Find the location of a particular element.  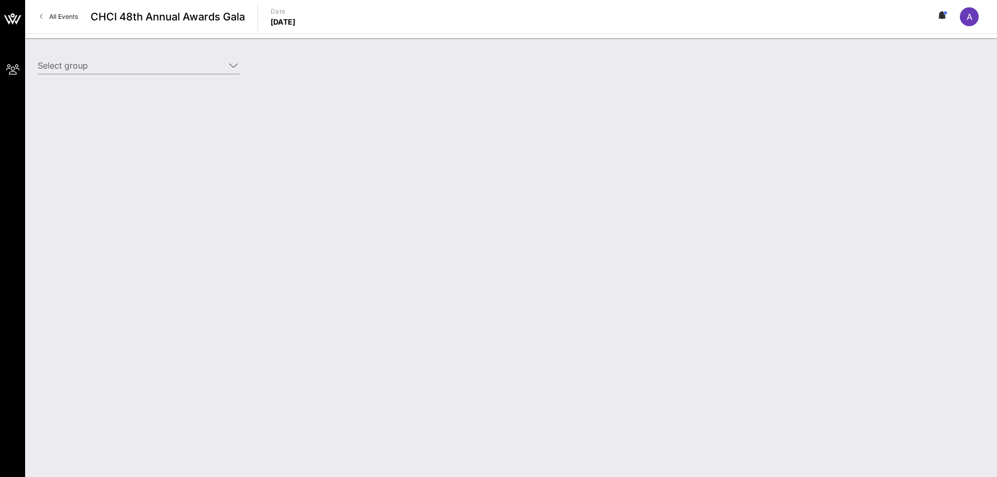

a: All Events is located at coordinates (59, 17).